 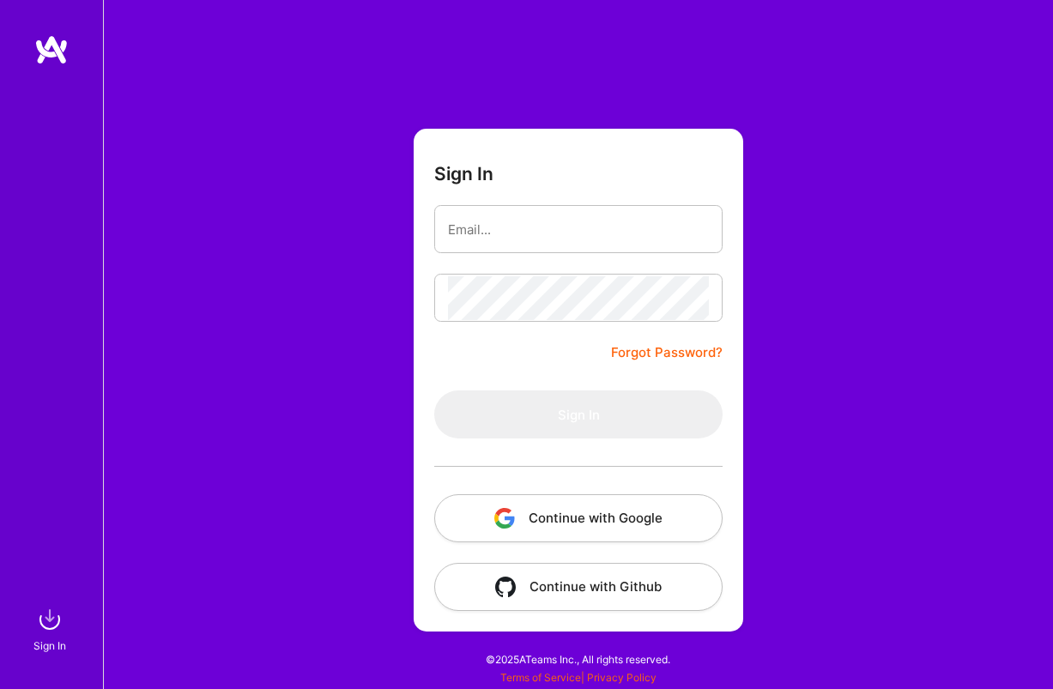 I want to click on h3: Sign In, so click(x=463, y=173).